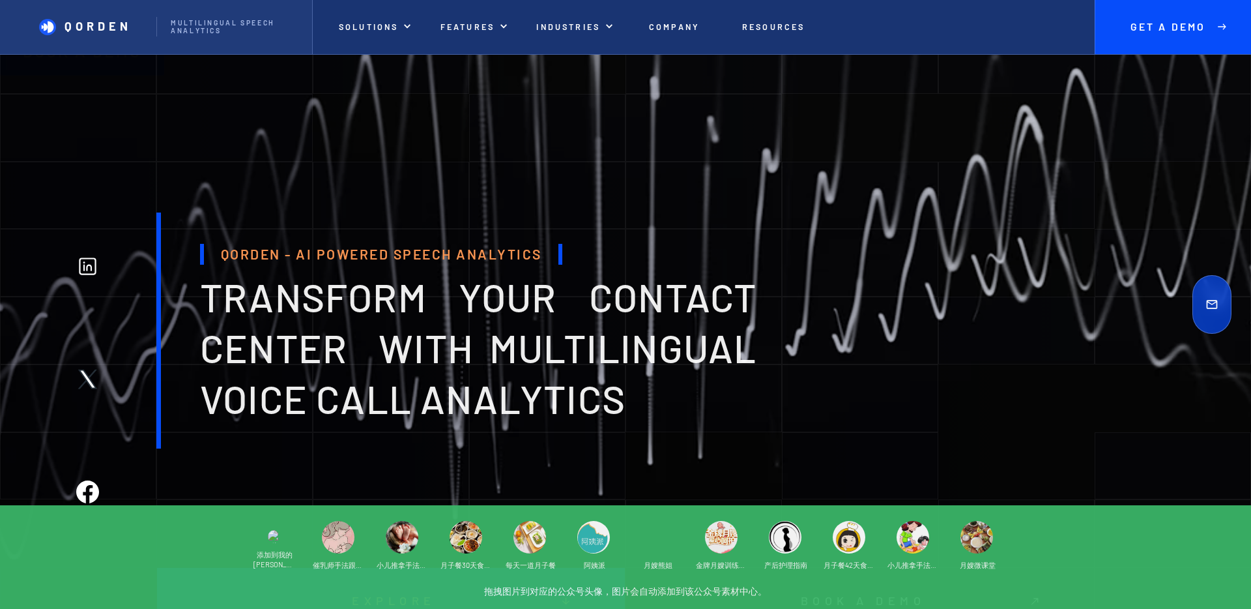 This screenshot has height=609, width=1251. I want to click on h1: Qorden - AI Powered Speech Analytics, so click(381, 254).